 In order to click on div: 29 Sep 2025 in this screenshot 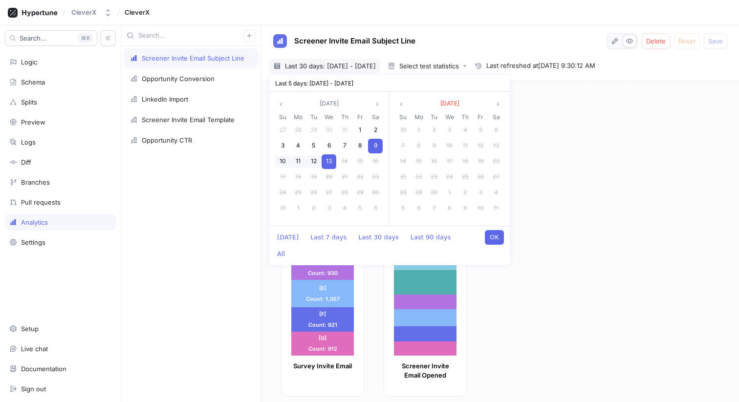, I will do `click(419, 193)`.